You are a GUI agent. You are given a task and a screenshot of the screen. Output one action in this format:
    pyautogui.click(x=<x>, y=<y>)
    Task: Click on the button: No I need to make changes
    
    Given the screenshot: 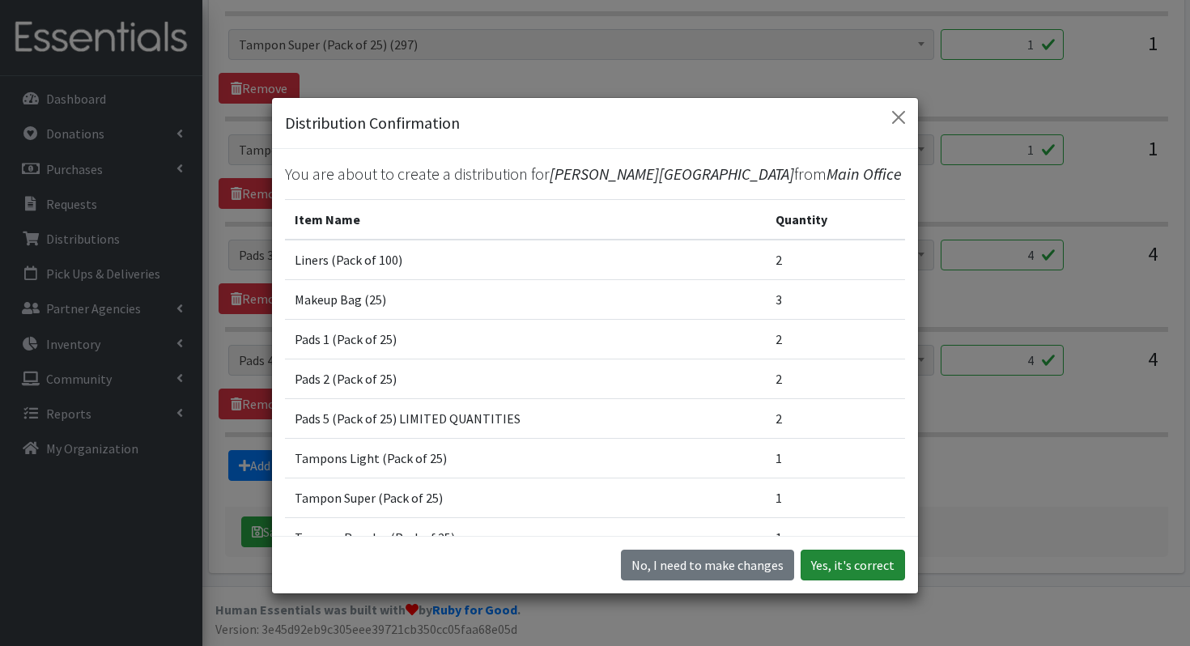 What is the action you would take?
    pyautogui.click(x=707, y=565)
    